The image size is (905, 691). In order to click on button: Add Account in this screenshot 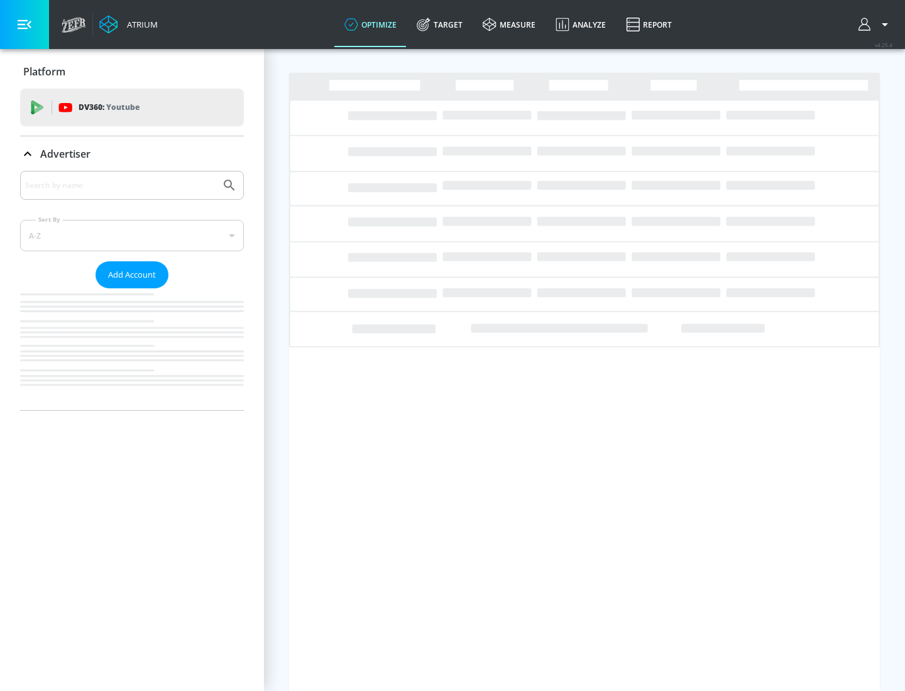, I will do `click(132, 275)`.